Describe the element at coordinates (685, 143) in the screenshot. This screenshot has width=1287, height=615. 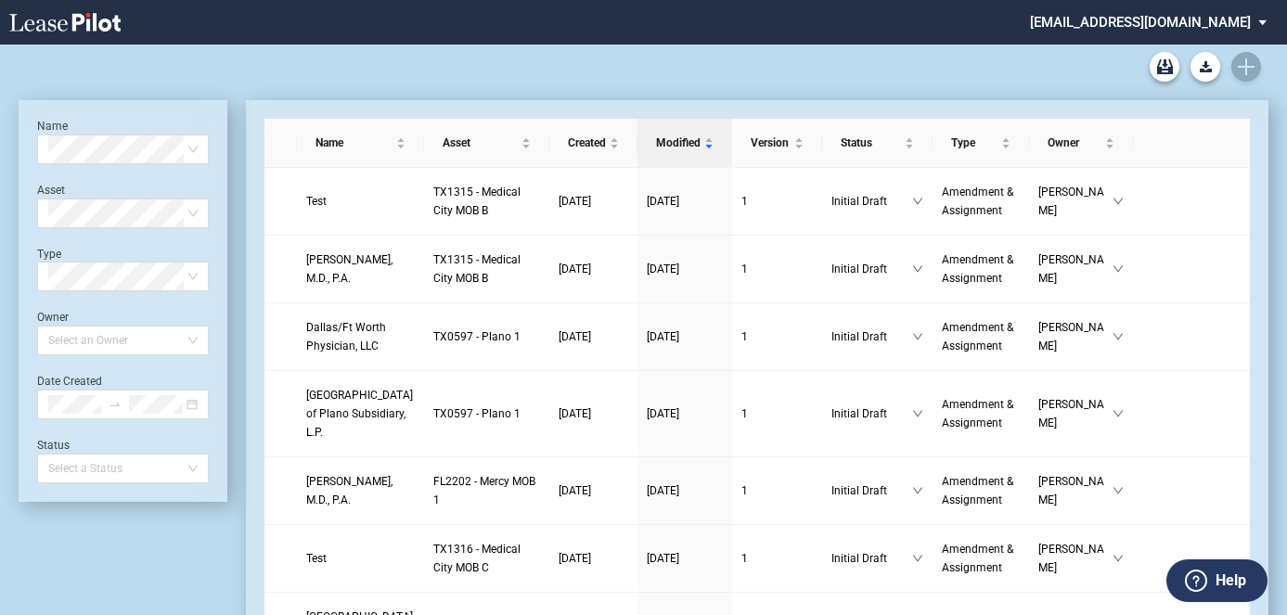
I see `th: Modified` at that location.